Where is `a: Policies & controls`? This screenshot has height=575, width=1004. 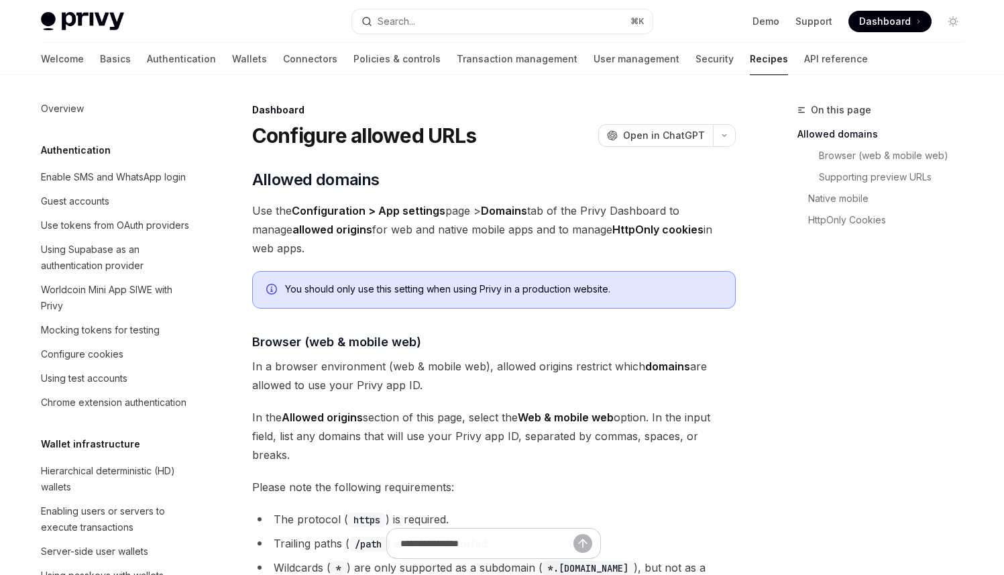
a: Policies & controls is located at coordinates (397, 59).